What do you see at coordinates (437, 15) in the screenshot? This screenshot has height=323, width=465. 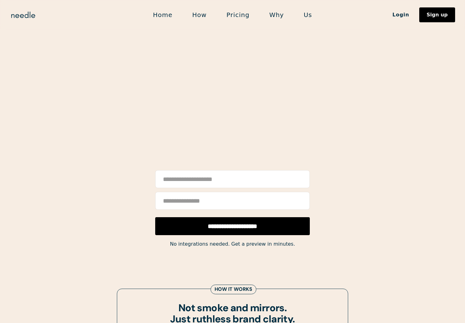 I see `a: Sign up` at bounding box center [437, 15].